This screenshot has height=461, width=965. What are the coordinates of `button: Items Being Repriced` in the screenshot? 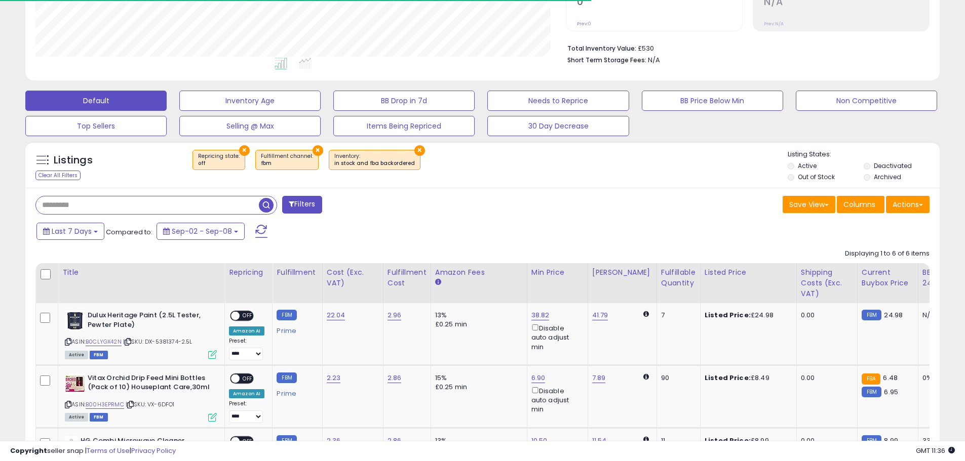 It's located at (404, 126).